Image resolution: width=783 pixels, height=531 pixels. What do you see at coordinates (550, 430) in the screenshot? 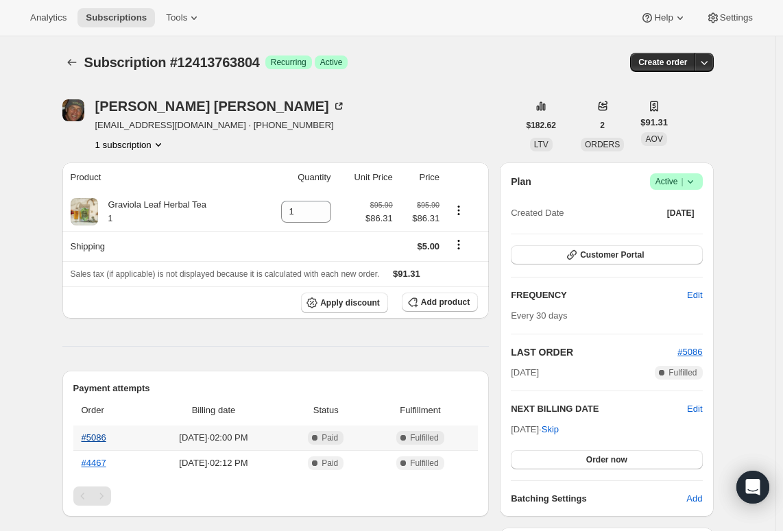
I see `button: Skip` at bounding box center [550, 430].